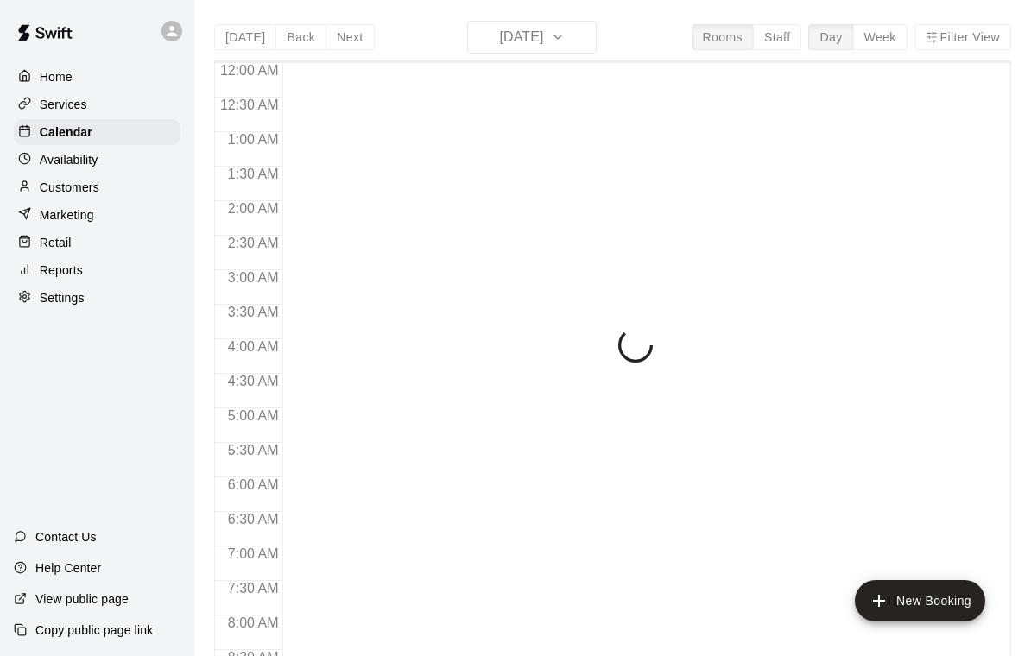  What do you see at coordinates (253, 277) in the screenshot?
I see `span: 3:00 AM` at bounding box center [253, 277].